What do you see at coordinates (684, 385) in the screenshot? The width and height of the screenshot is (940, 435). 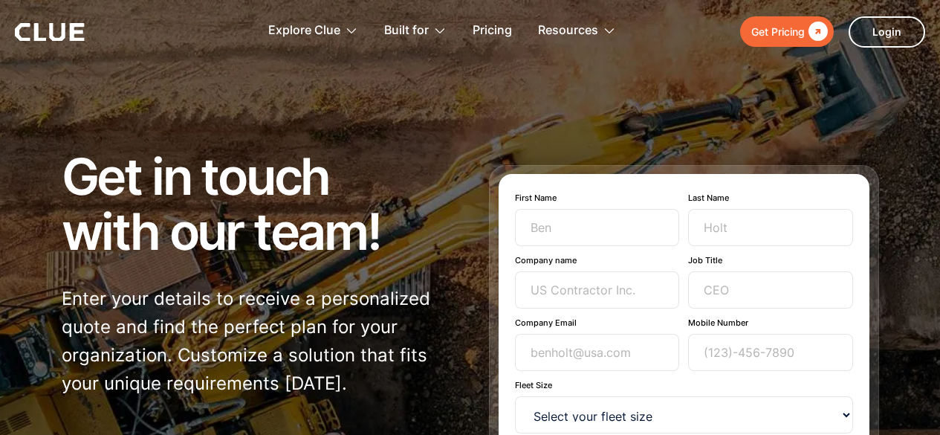 I see `label: Fleet Size` at bounding box center [684, 385].